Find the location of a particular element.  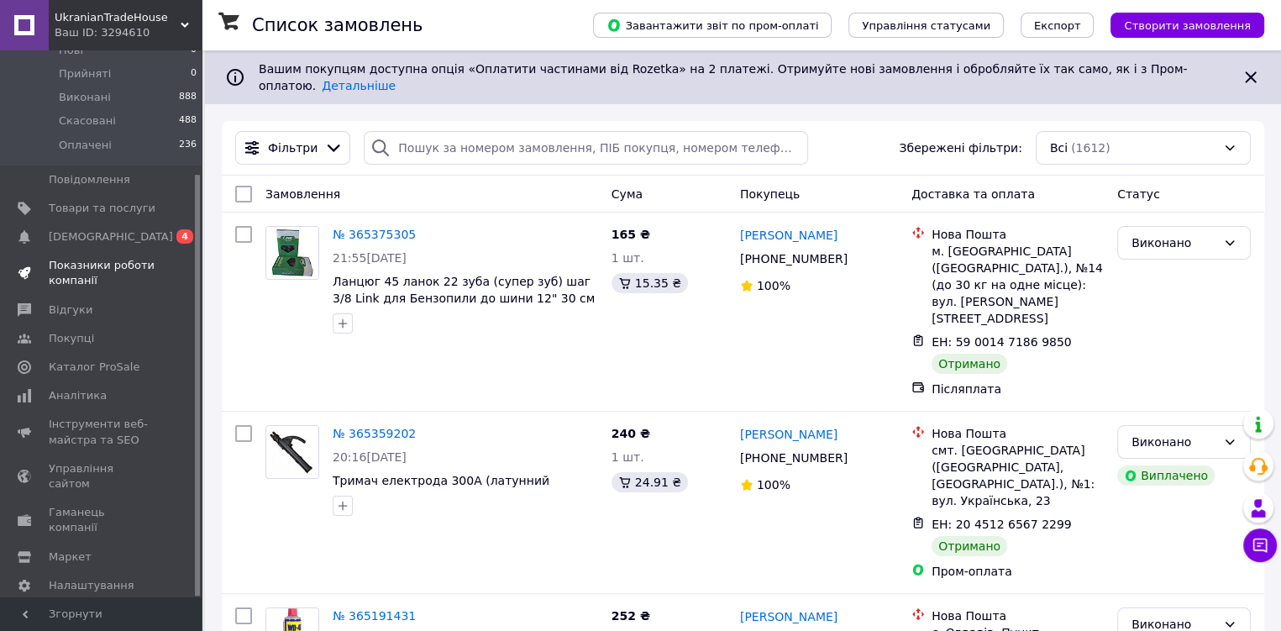

div: 24.91 ₴ is located at coordinates (650, 482).